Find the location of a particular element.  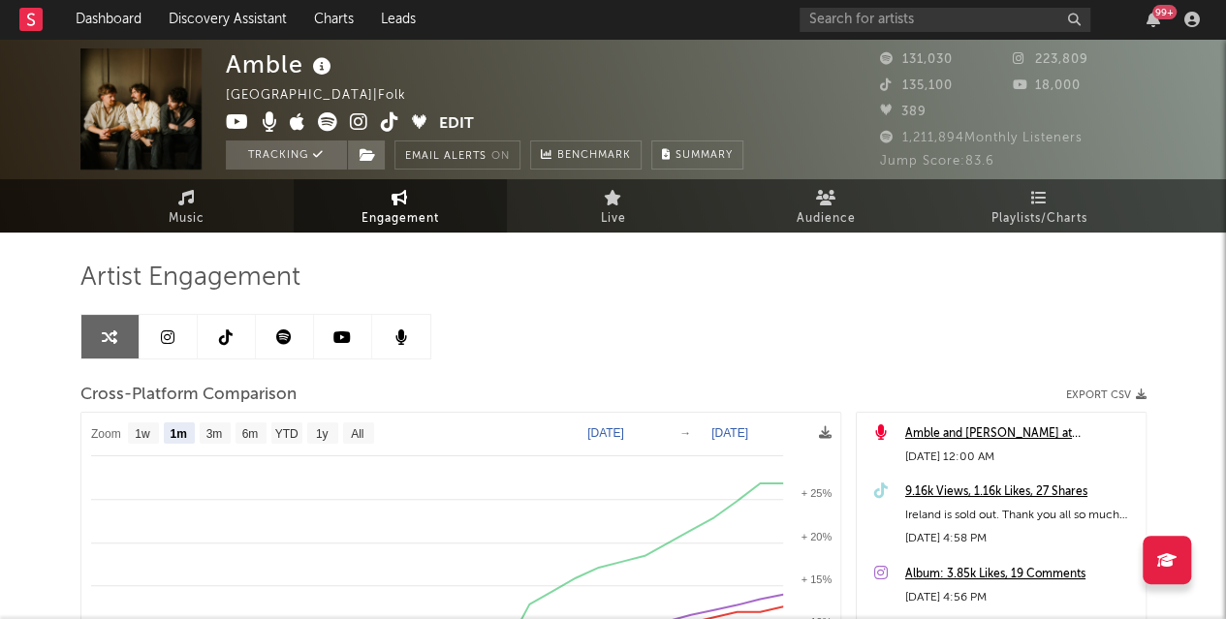

a: Live is located at coordinates (614, 205).